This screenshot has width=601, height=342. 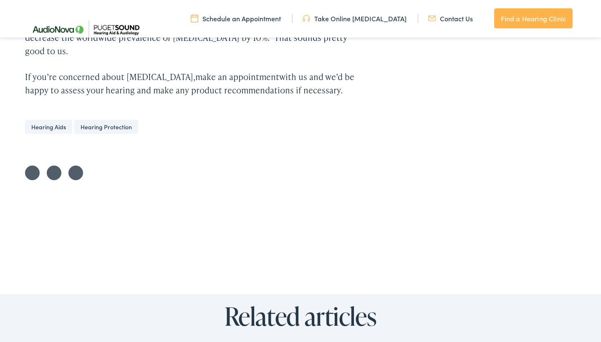 What do you see at coordinates (237, 77) in the screenshot?
I see `a: make an appointment` at bounding box center [237, 77].